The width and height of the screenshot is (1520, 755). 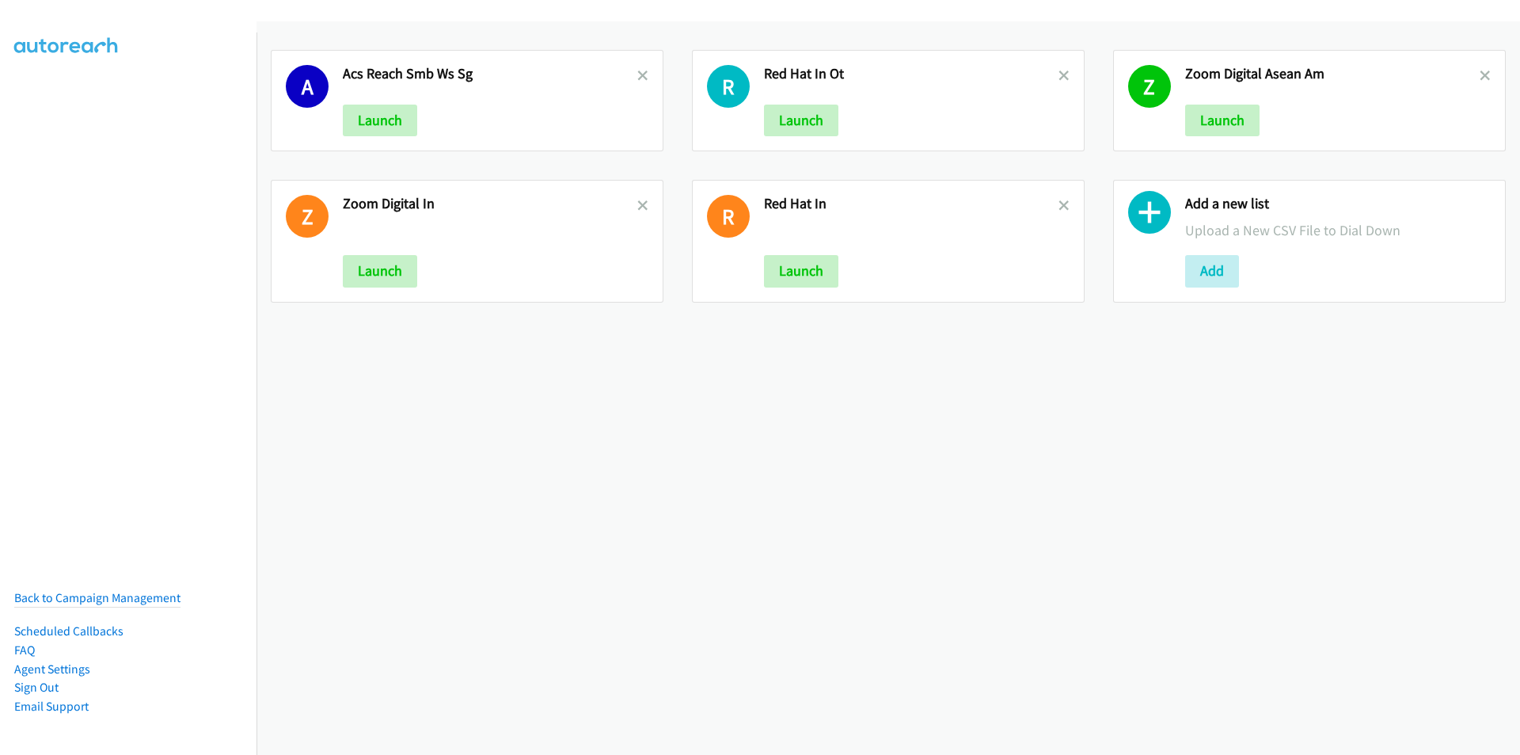 What do you see at coordinates (490, 74) in the screenshot?
I see `h2: Acs Reach Smb Ws Sg` at bounding box center [490, 74].